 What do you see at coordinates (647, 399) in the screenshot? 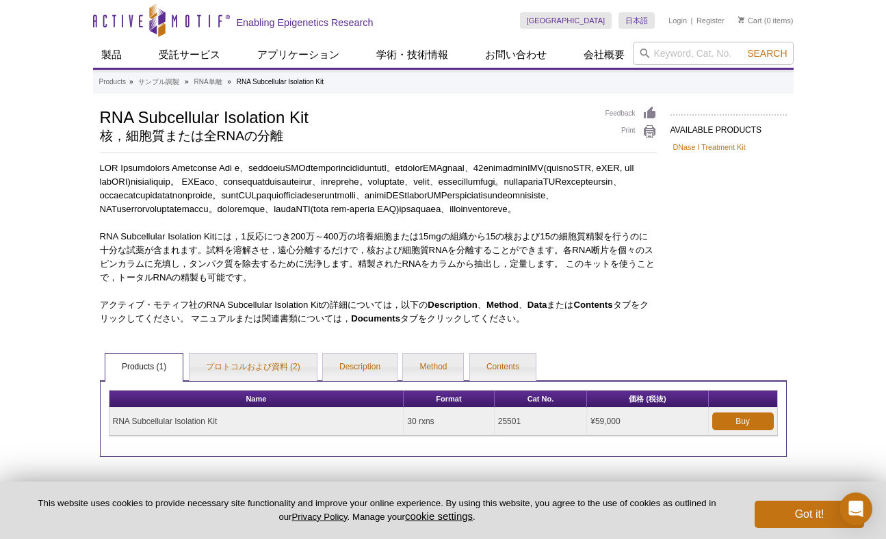
I see `th: 価格 (税抜)` at bounding box center [647, 399].